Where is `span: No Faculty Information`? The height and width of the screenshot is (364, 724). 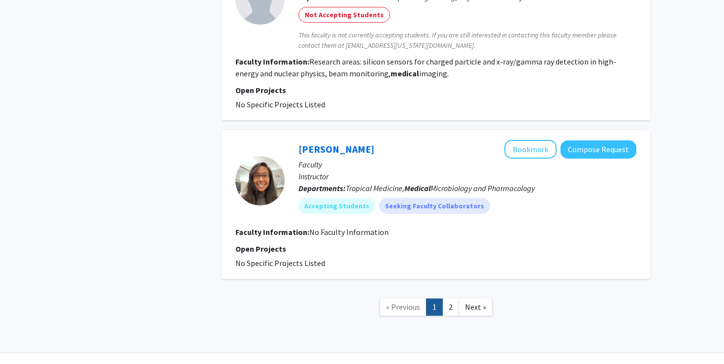
span: No Faculty Information is located at coordinates (349, 232).